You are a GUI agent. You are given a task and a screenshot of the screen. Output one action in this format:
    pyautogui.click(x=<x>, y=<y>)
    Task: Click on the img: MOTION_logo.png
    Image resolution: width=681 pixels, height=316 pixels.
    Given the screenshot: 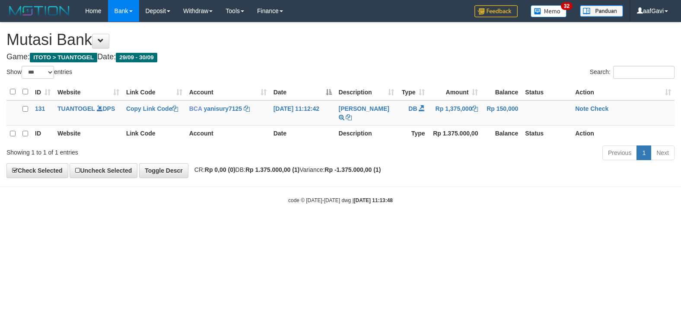 What is the action you would take?
    pyautogui.click(x=39, y=11)
    